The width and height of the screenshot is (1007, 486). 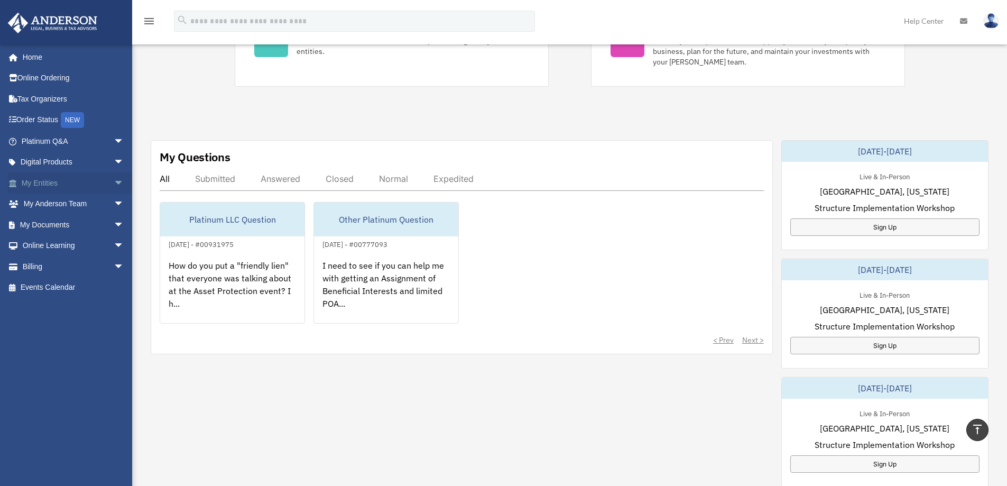 I want to click on div: Normal, so click(x=393, y=179).